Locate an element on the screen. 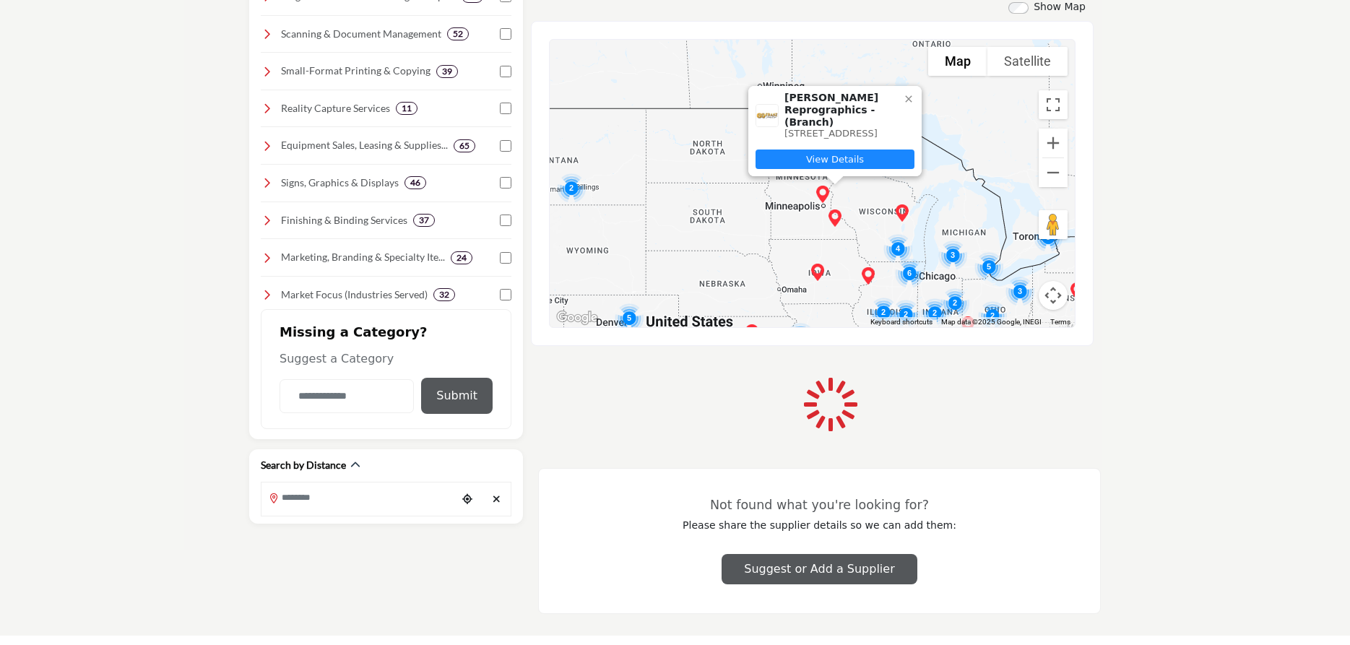 This screenshot has height=645, width=1350. h4: Marketing, Branding & Specialty Items: Design and creative services, marketing support, and speci... is located at coordinates (363, 257).